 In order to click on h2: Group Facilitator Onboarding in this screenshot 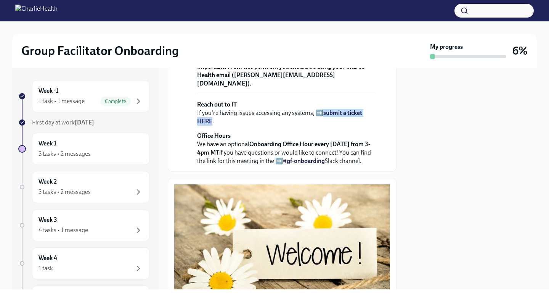, I will do `click(100, 51)`.